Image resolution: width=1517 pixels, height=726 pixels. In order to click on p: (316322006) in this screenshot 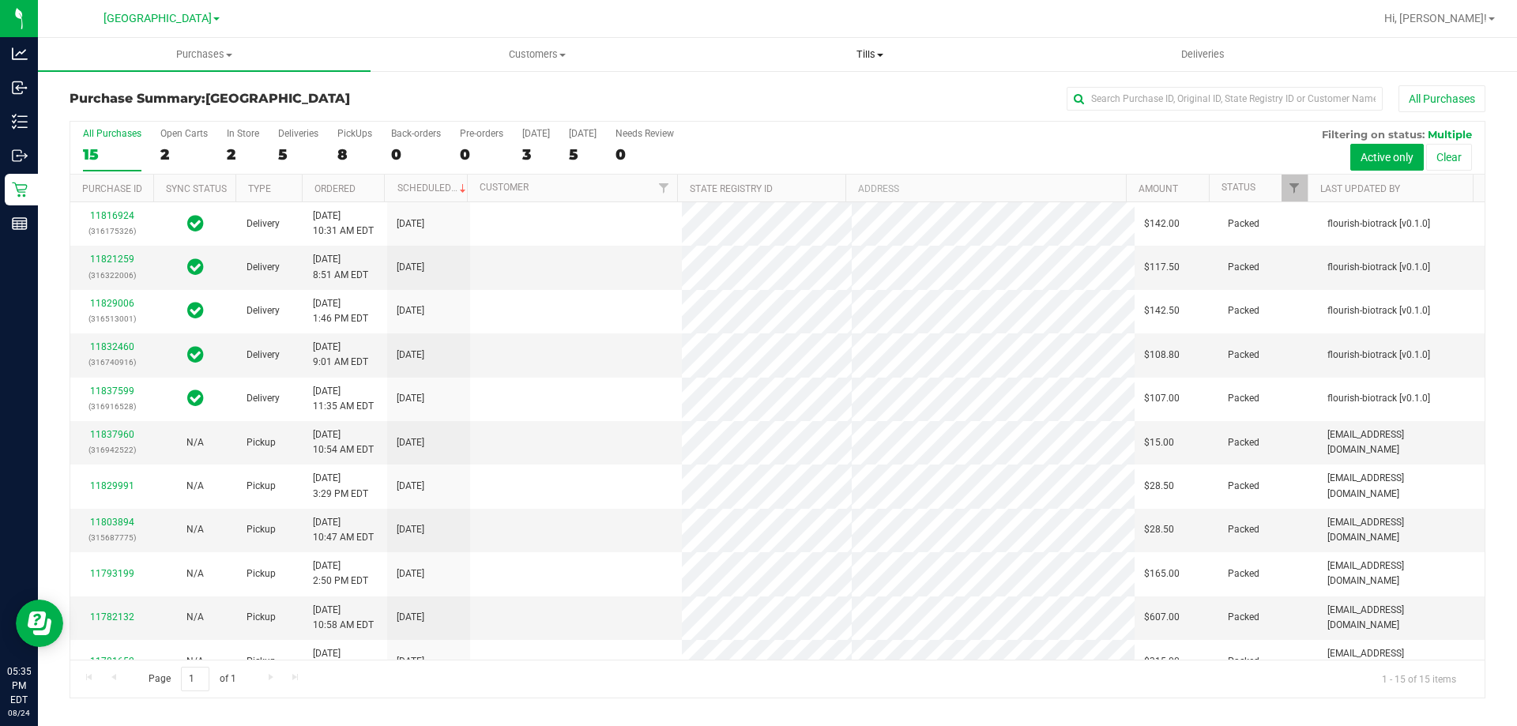, I will do `click(111, 275)`.